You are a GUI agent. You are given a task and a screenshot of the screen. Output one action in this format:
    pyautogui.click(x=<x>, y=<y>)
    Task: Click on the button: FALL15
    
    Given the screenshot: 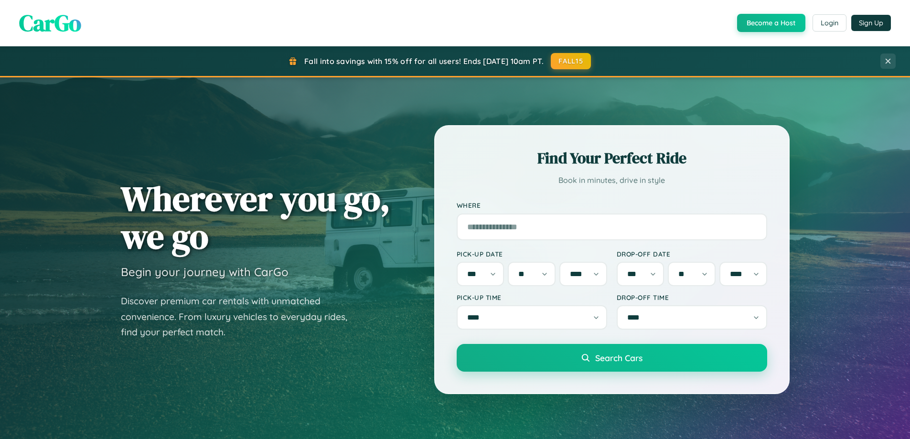 What is the action you would take?
    pyautogui.click(x=571, y=61)
    